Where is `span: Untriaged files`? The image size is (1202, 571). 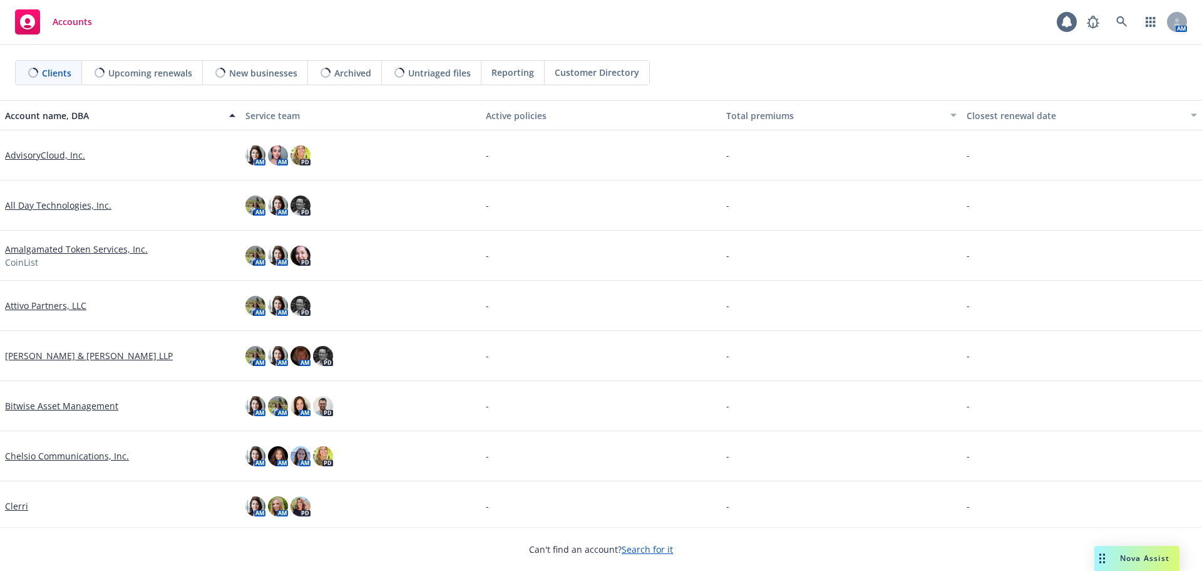 span: Untriaged files is located at coordinates (440, 73).